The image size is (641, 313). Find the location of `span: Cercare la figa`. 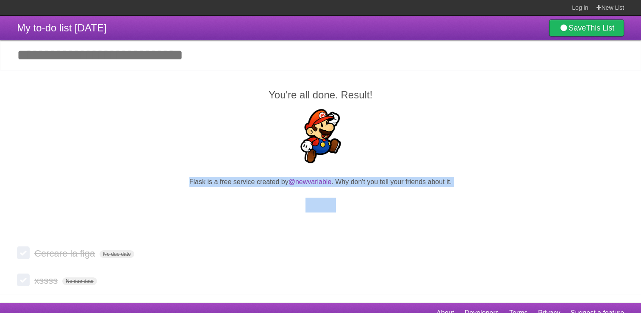

span: Cercare la figa is located at coordinates (66, 253).